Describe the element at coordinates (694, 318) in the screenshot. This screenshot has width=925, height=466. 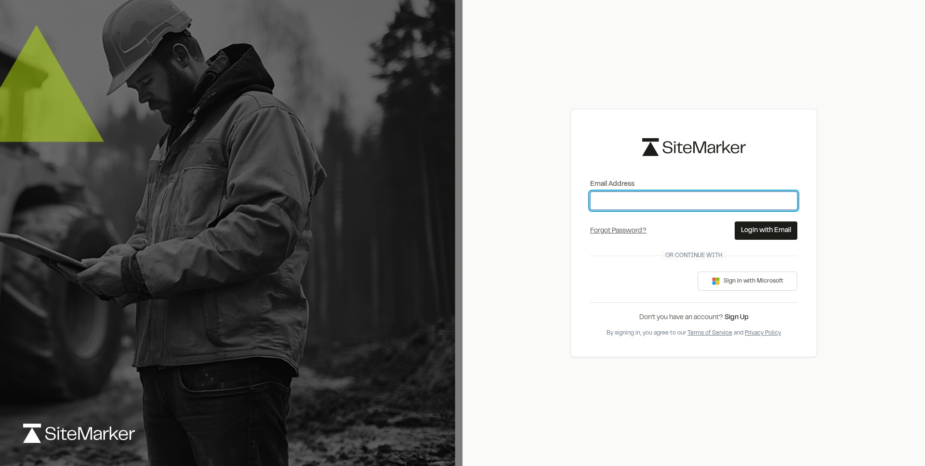
I see `div: Don’t you have an account?` at that location.